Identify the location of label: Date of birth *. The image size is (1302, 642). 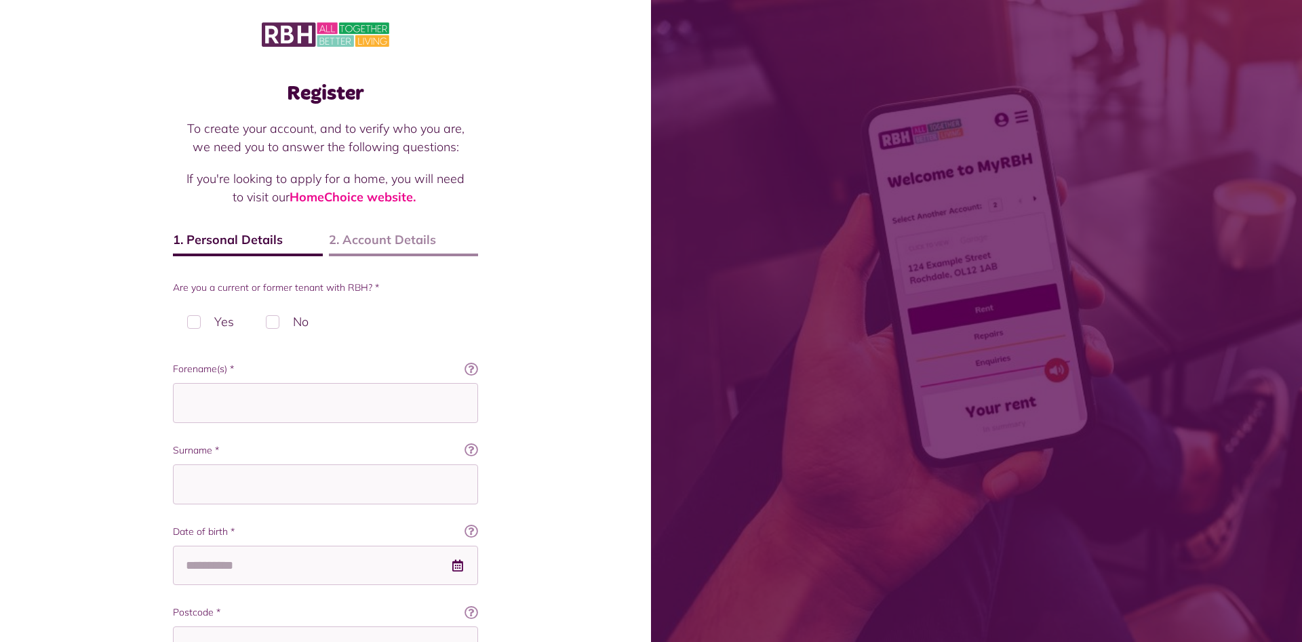
(325, 532).